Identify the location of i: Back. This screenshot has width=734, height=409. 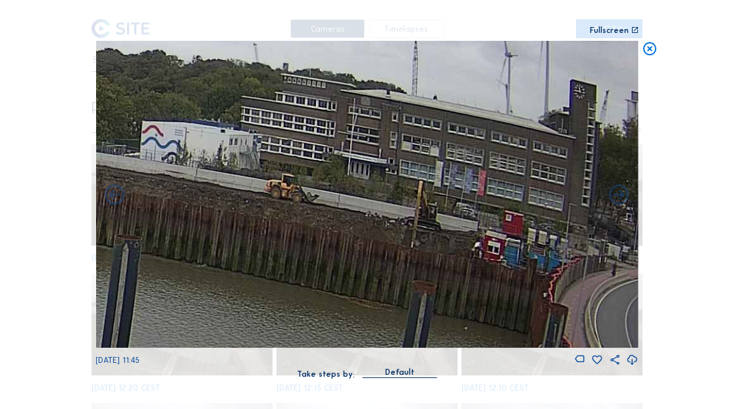
(619, 196).